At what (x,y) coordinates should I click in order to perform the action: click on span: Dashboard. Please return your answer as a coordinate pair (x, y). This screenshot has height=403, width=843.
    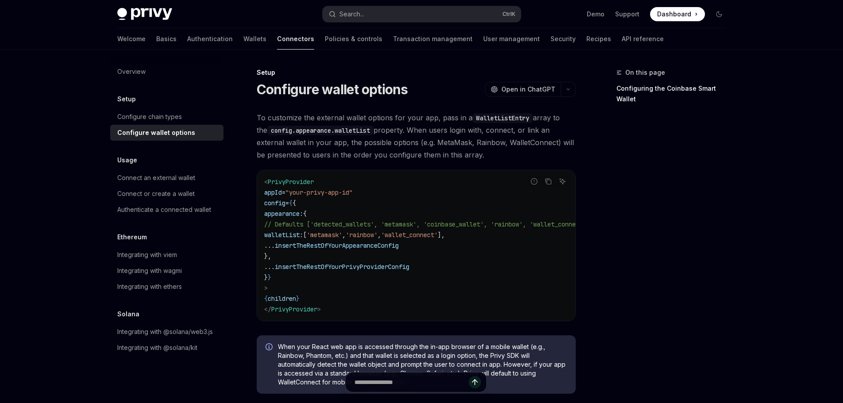
    Looking at the image, I should click on (674, 14).